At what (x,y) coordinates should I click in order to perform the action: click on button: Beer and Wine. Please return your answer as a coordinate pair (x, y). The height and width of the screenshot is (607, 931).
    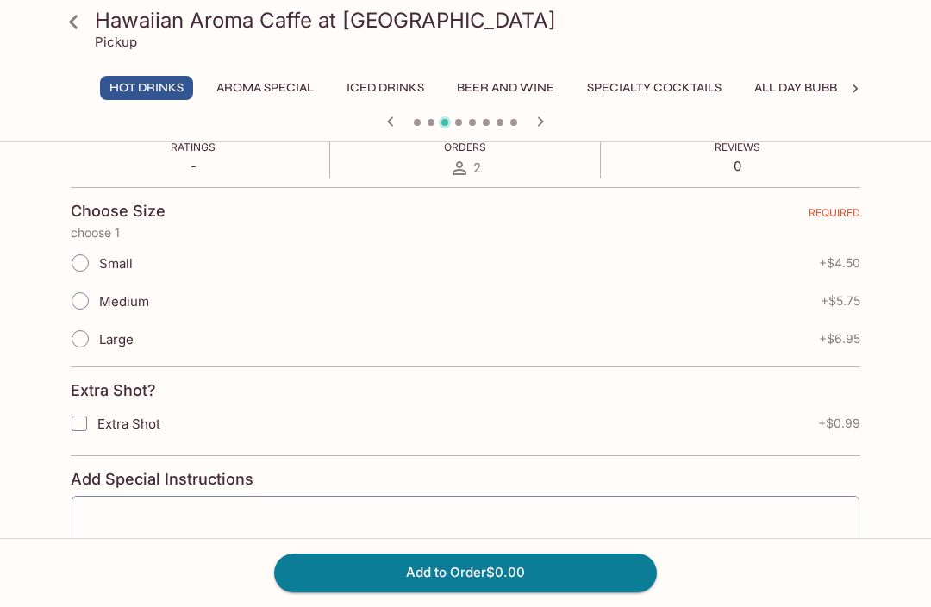
    Looking at the image, I should click on (505, 88).